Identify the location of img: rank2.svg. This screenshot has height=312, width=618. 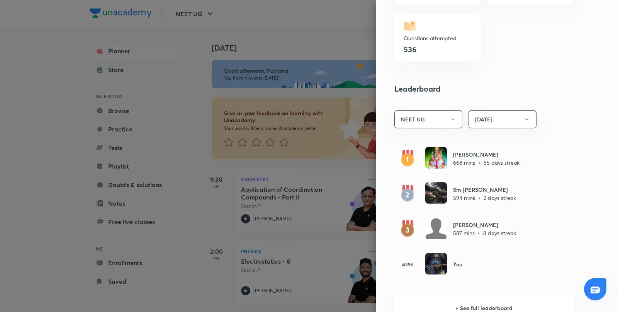
(408, 194).